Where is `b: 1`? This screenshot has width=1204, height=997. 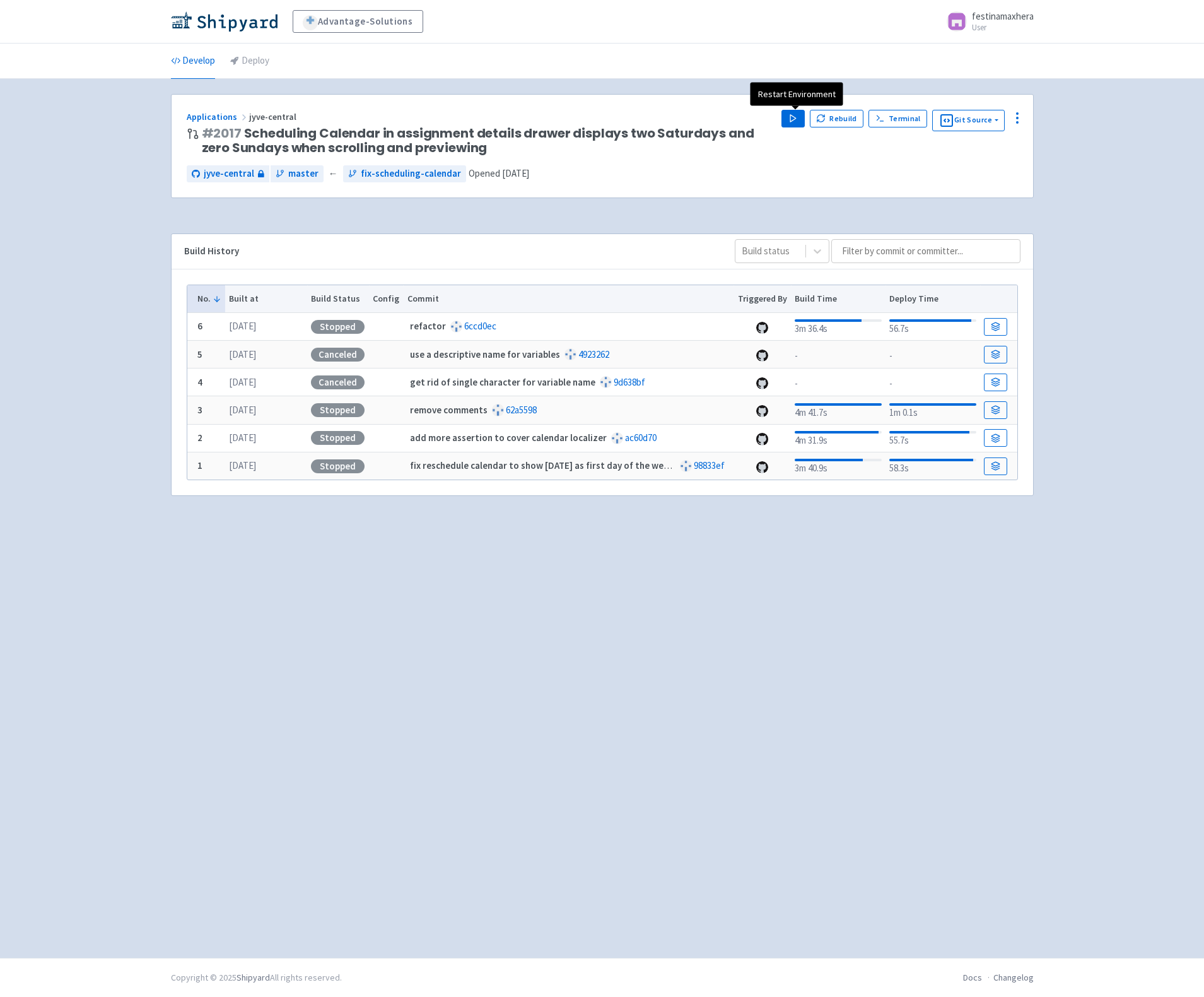 b: 1 is located at coordinates (200, 465).